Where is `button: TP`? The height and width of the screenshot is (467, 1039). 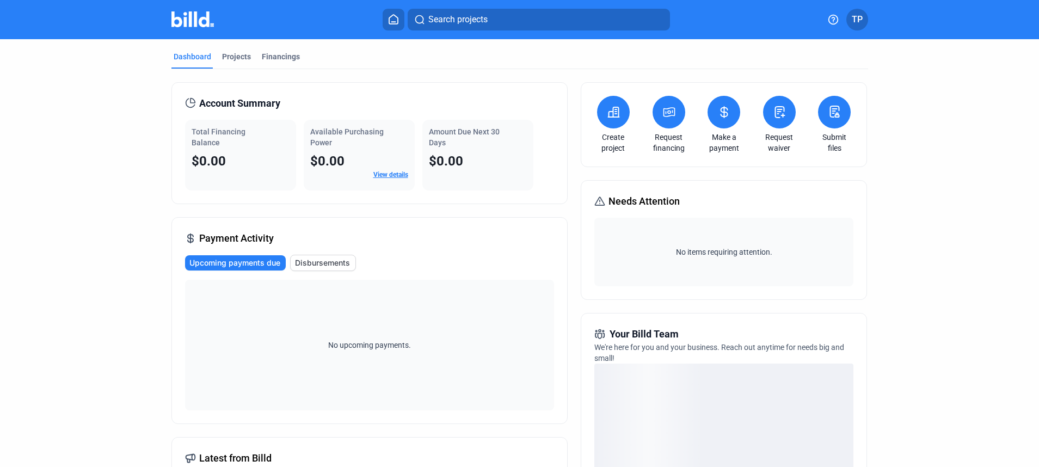
button: TP is located at coordinates (857, 20).